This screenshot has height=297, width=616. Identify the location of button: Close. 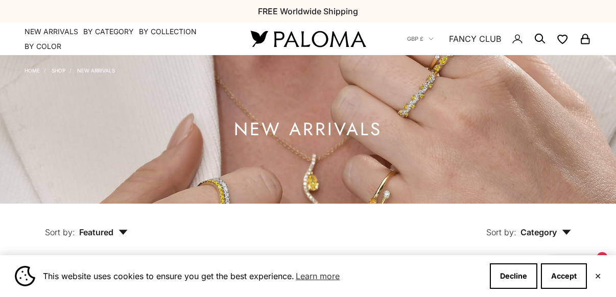
(598, 277).